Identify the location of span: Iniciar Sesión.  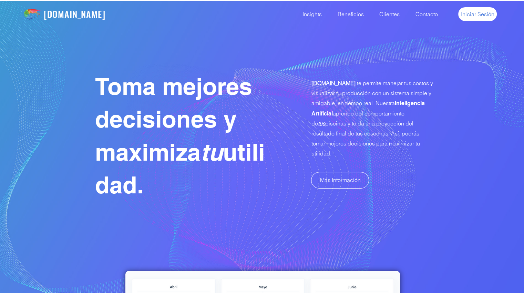
(477, 14).